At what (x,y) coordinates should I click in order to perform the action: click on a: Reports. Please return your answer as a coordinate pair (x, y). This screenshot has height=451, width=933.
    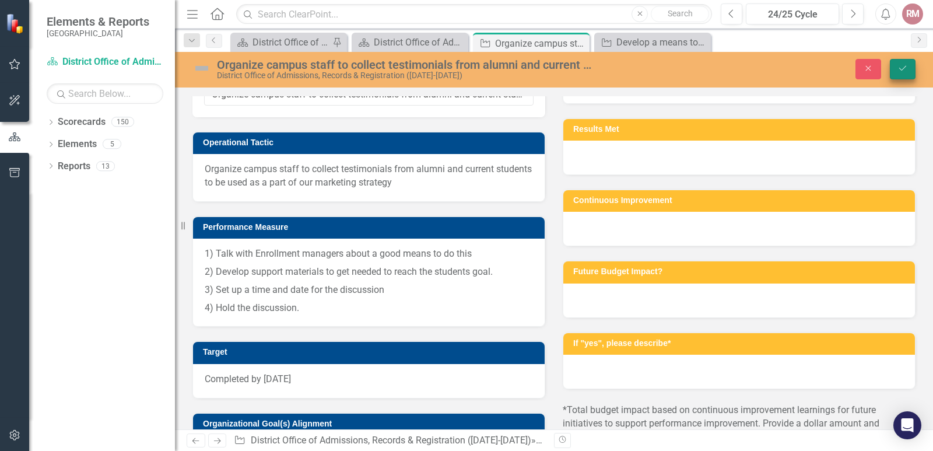
    Looking at the image, I should click on (74, 166).